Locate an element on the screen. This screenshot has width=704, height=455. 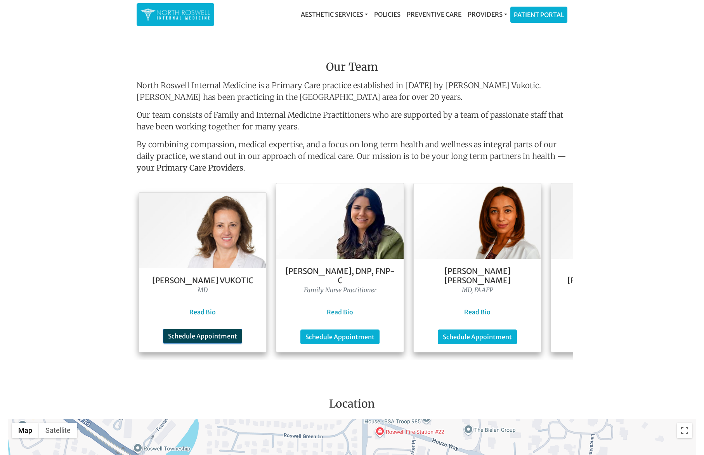
i: MD is located at coordinates (203, 290).